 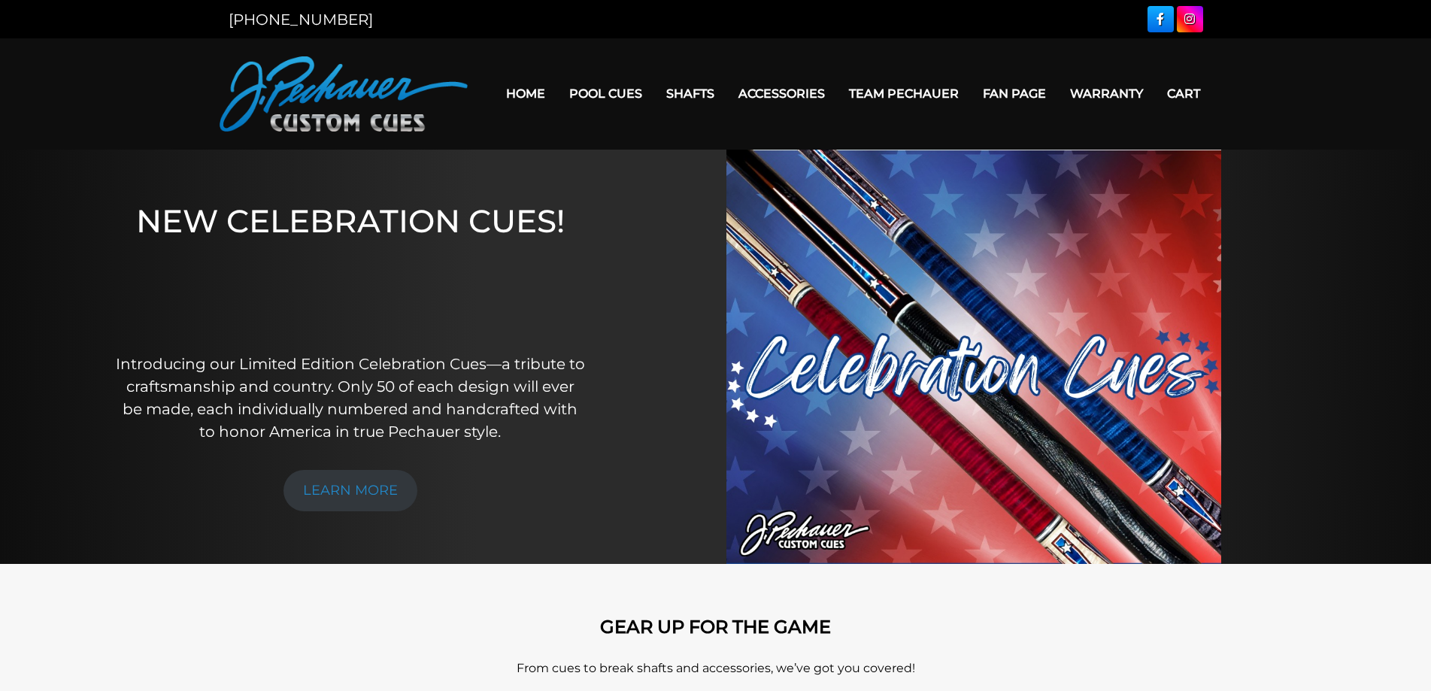 I want to click on a: Warranty, so click(x=1106, y=93).